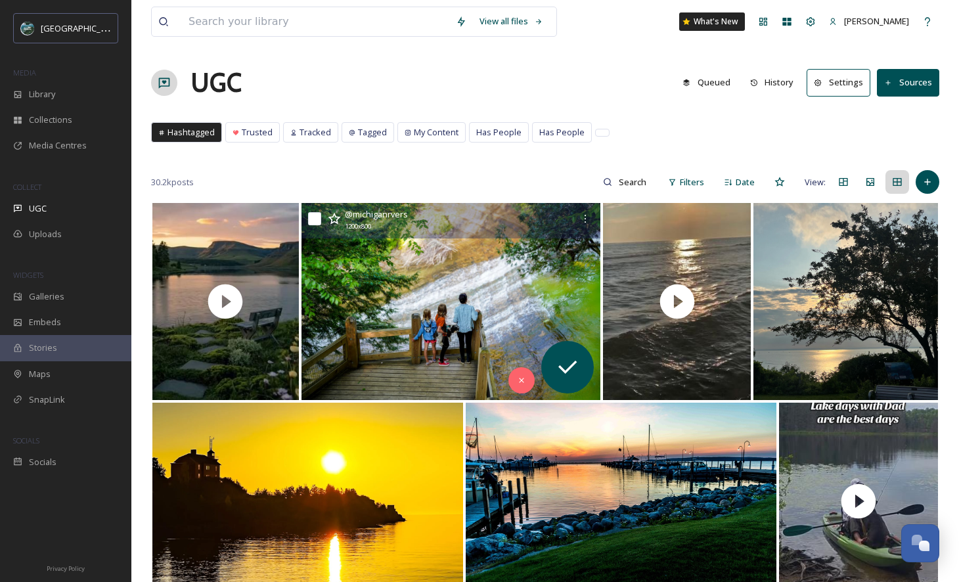  What do you see at coordinates (692, 182) in the screenshot?
I see `span: Filters` at bounding box center [692, 182].